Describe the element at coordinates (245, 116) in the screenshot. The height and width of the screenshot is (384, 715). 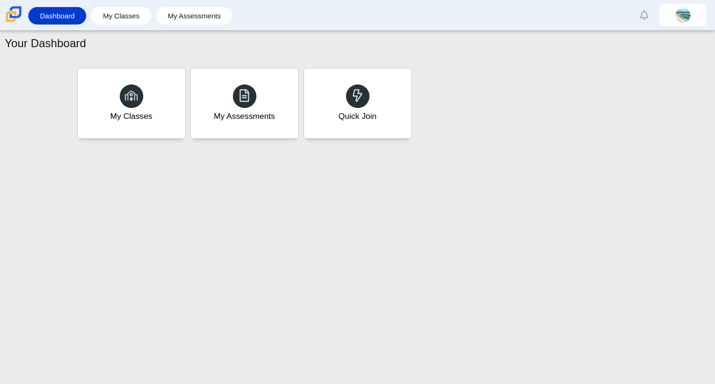
I see `div: My Assessments` at that location.